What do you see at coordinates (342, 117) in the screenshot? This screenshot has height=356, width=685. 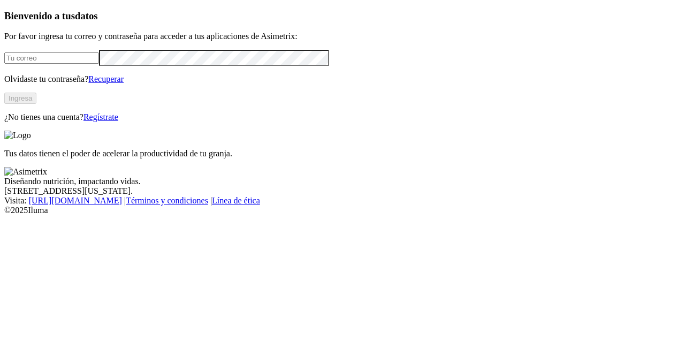 I see `p: ¿No tienes una cuenta?` at bounding box center [342, 117].